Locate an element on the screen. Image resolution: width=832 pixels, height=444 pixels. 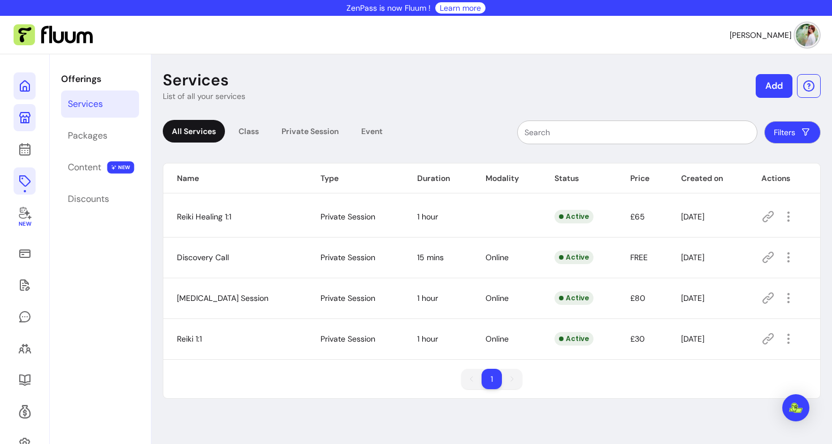
th: Status is located at coordinates (579, 178).